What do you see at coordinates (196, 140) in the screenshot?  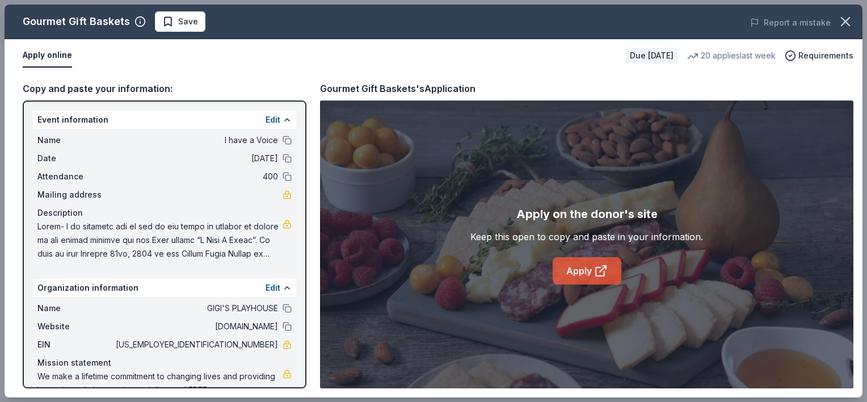 I see `span: I have a Voice` at bounding box center [196, 140].